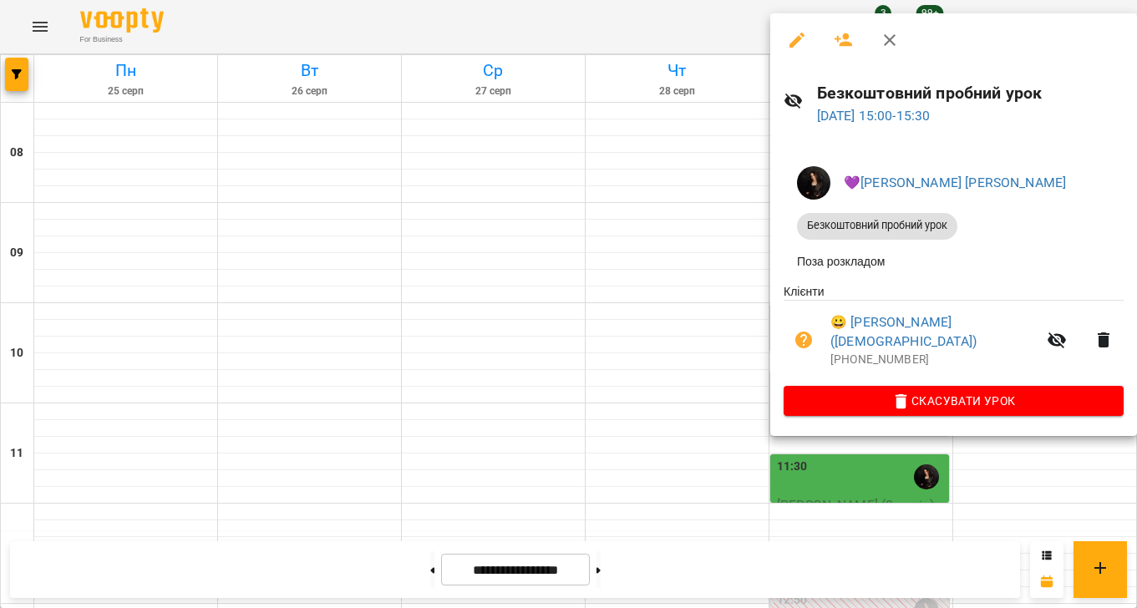 The width and height of the screenshot is (1137, 608). I want to click on button: Скасувати Урок, so click(953, 401).